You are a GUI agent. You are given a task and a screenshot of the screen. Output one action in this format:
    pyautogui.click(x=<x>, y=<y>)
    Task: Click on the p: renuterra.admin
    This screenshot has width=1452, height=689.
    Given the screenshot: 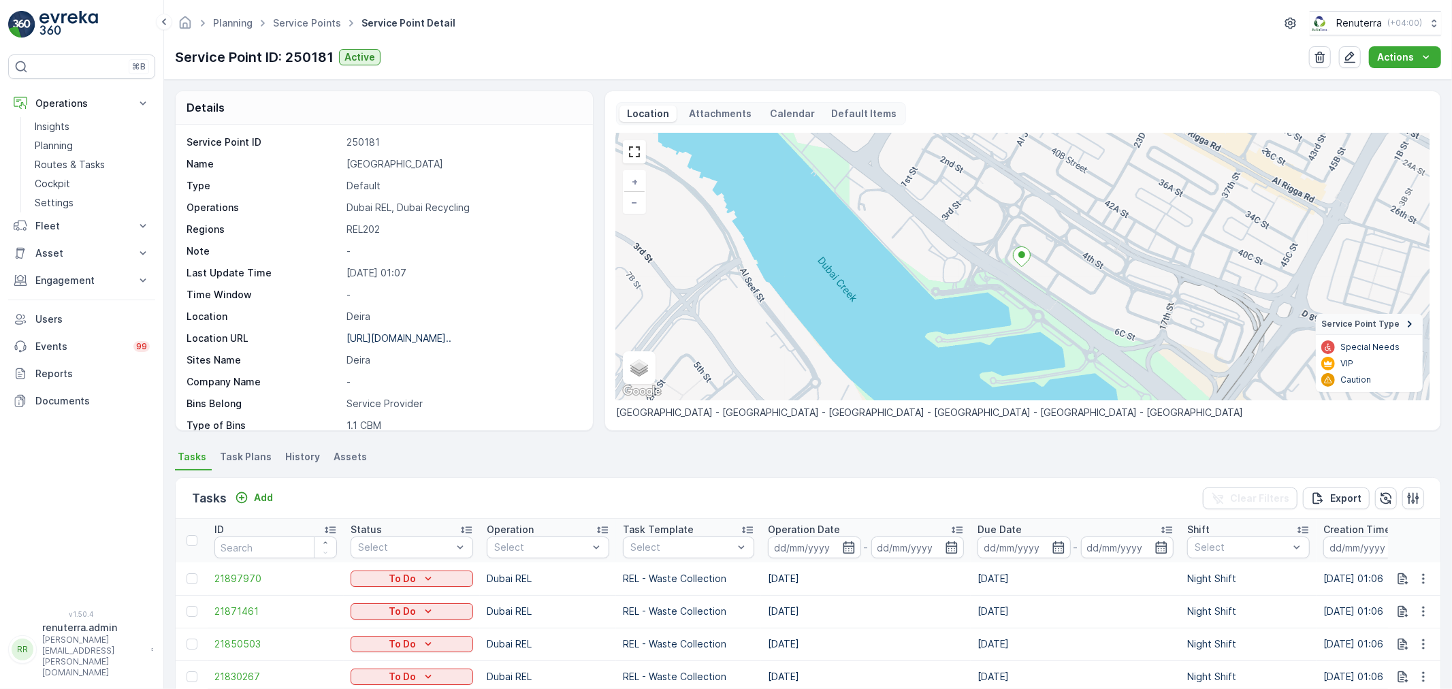 What is the action you would take?
    pyautogui.click(x=93, y=628)
    